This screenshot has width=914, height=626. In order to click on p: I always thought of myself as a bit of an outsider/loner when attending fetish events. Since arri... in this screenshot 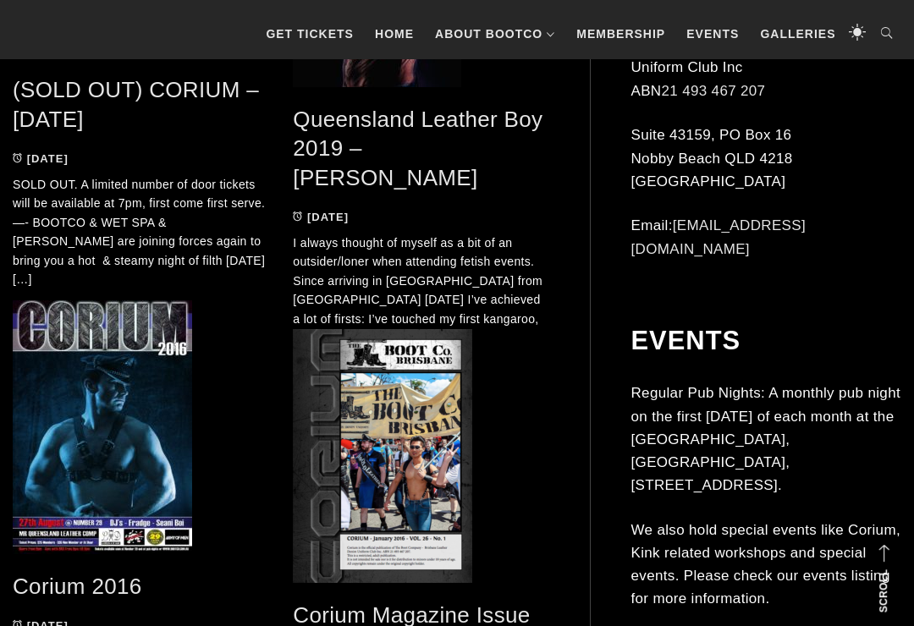, I will do `click(420, 290)`.